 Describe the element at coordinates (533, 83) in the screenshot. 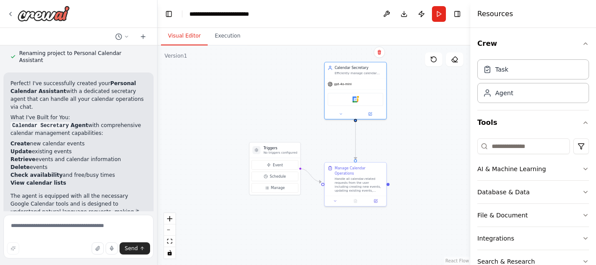

I see `div: Crew` at that location.